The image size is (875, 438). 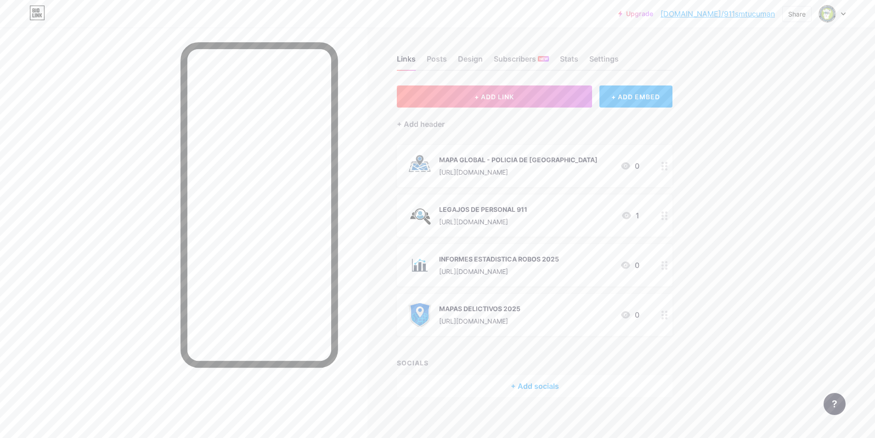 What do you see at coordinates (797, 14) in the screenshot?
I see `div: Share` at bounding box center [797, 14].